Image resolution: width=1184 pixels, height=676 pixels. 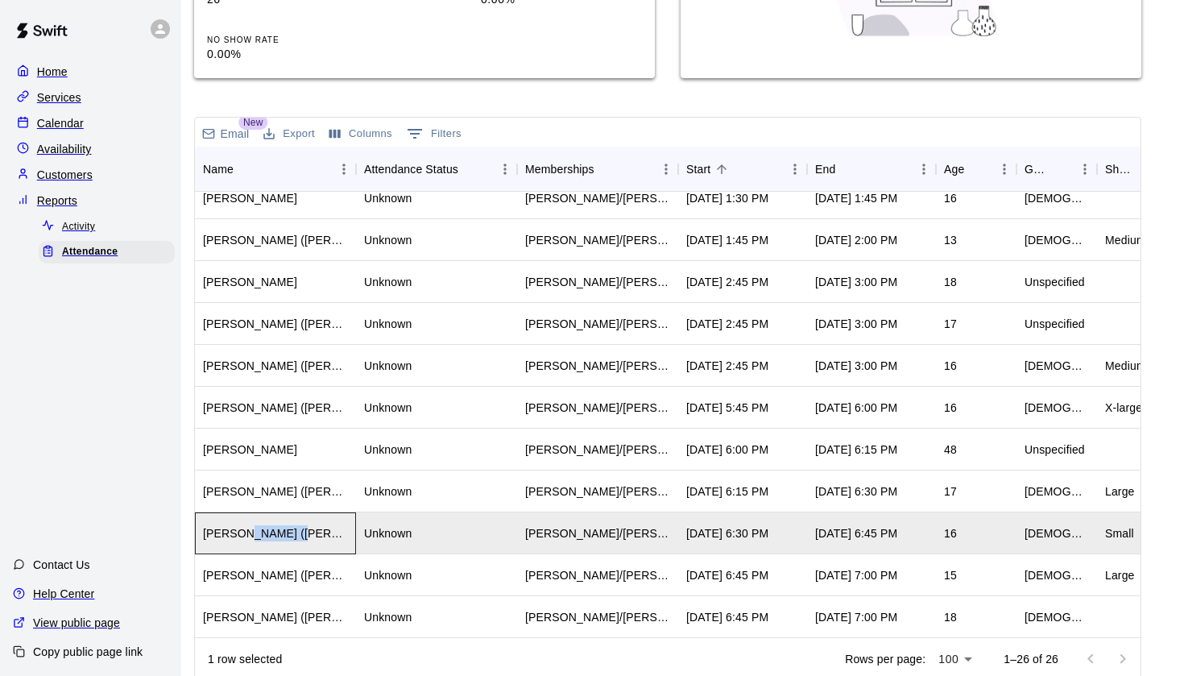 What do you see at coordinates (90, 175) in the screenshot?
I see `div: Customers` at bounding box center [90, 175].